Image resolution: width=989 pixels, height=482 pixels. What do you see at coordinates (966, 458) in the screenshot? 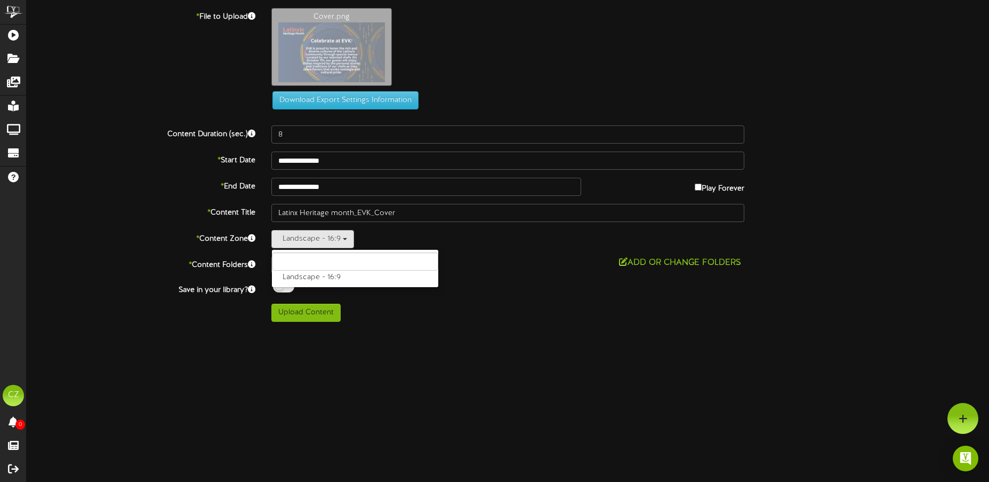
I see `div: Open Intercom Messenger` at bounding box center [966, 458].